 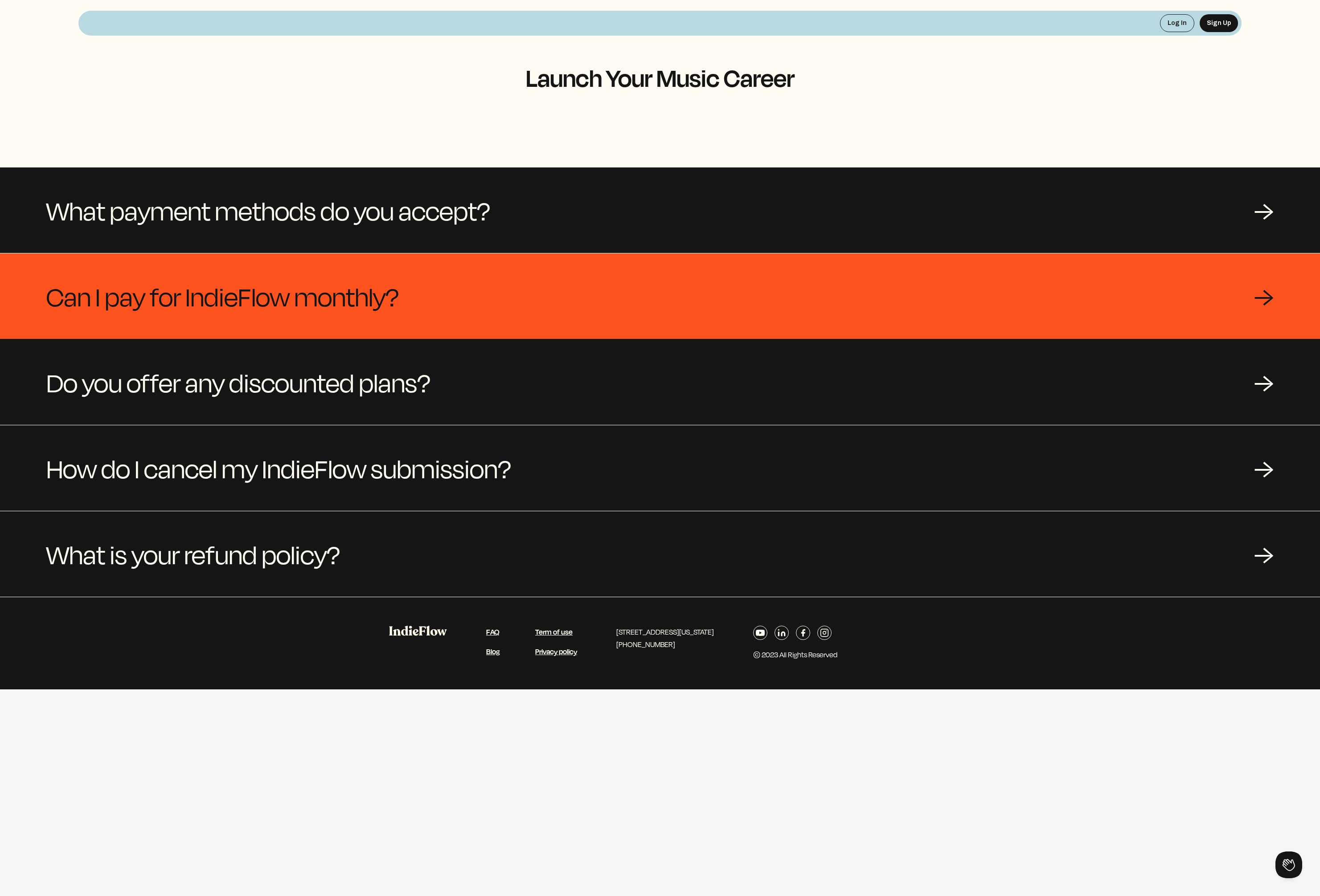 What do you see at coordinates (493, 651) in the screenshot?
I see `a: Blog` at bounding box center [493, 651].